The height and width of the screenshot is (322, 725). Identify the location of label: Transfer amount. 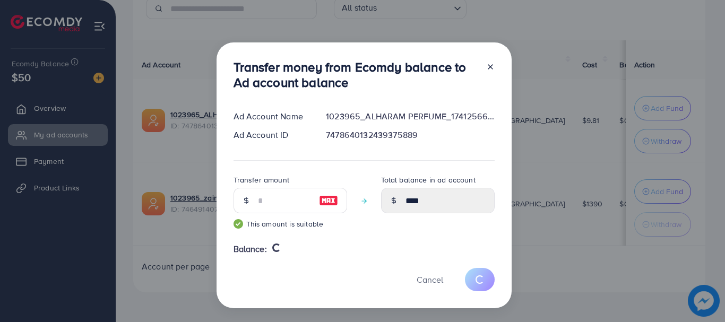
(261, 180).